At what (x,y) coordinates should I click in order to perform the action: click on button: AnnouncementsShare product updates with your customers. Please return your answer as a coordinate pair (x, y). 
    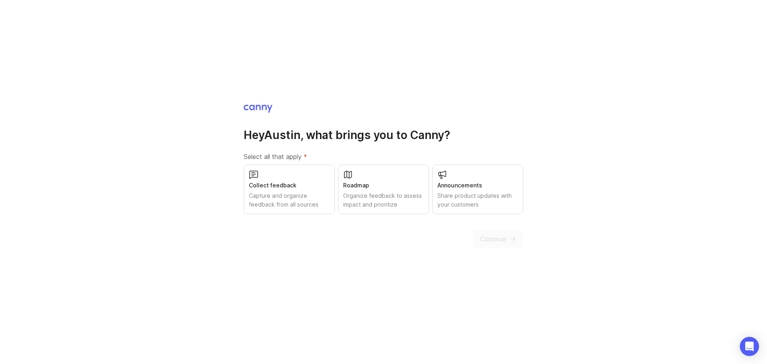
    Looking at the image, I should click on (478, 189).